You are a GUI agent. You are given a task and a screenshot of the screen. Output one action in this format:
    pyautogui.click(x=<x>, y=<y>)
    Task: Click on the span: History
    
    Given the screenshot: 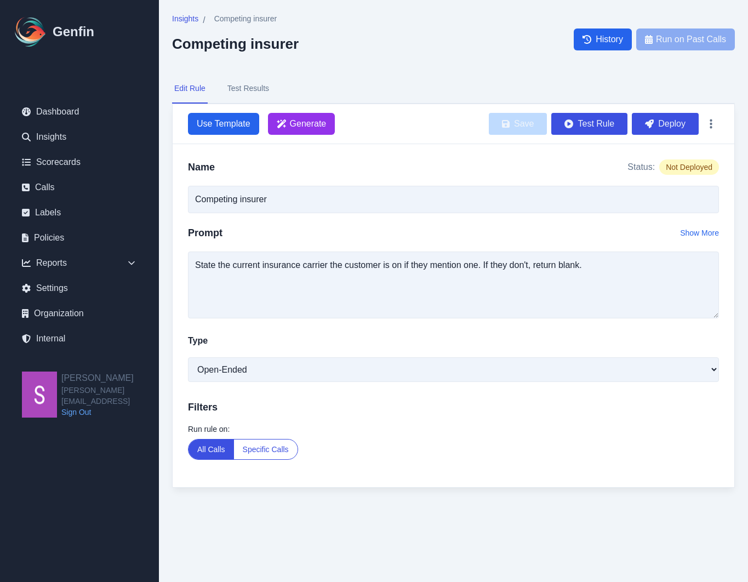 What is the action you would take?
    pyautogui.click(x=610, y=39)
    